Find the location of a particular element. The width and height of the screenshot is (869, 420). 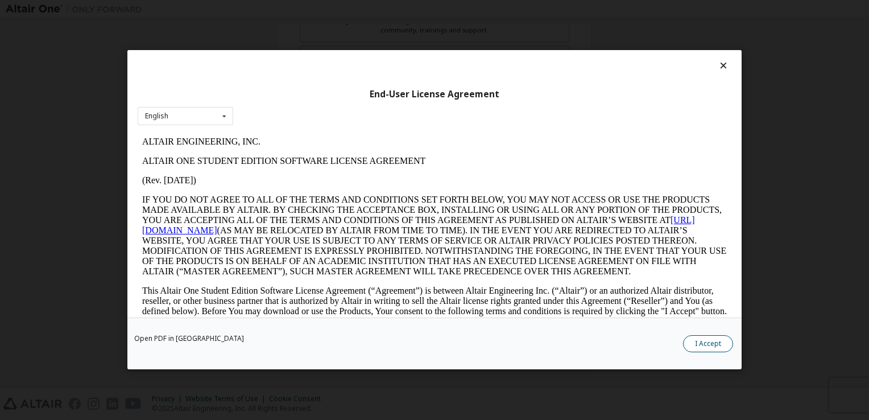

p: This Altair One Student Edition Software License Agreement (“Agreement”) is between Altair Engine... is located at coordinates (297, 174).